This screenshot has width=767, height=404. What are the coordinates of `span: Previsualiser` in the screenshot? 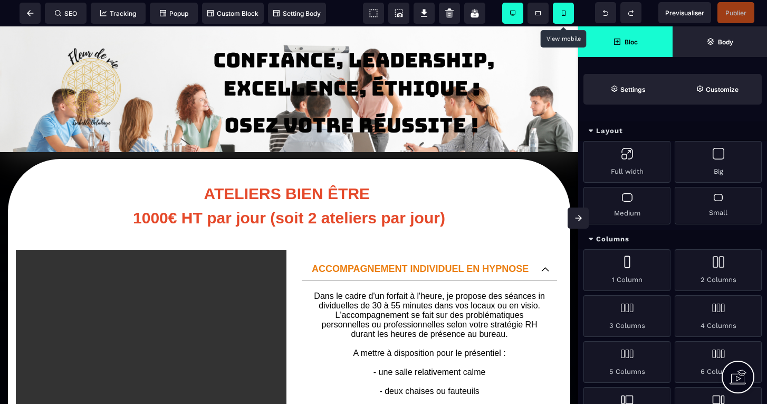 It's located at (685, 13).